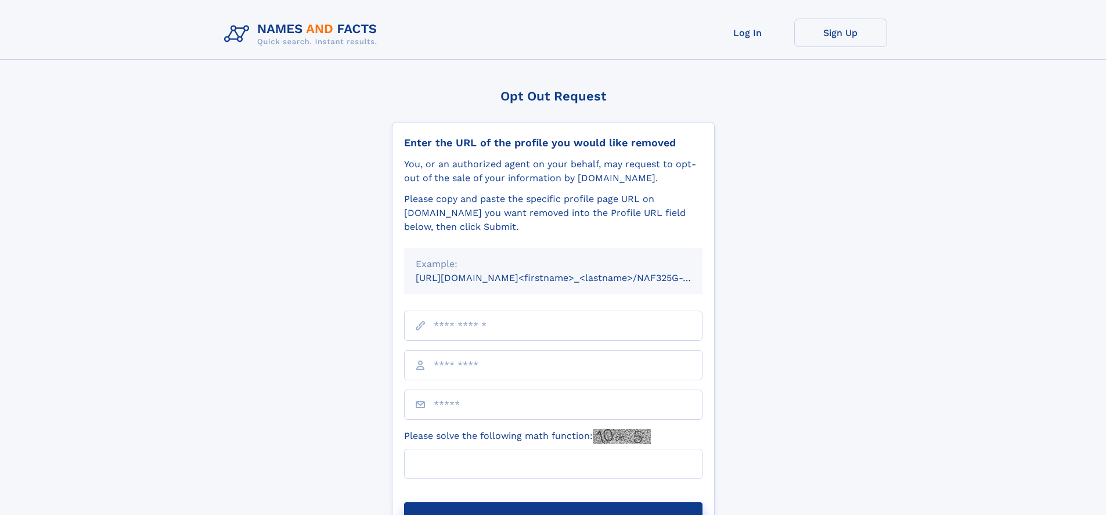 This screenshot has width=1106, height=515. Describe the element at coordinates (748, 33) in the screenshot. I see `a: Log In` at that location.